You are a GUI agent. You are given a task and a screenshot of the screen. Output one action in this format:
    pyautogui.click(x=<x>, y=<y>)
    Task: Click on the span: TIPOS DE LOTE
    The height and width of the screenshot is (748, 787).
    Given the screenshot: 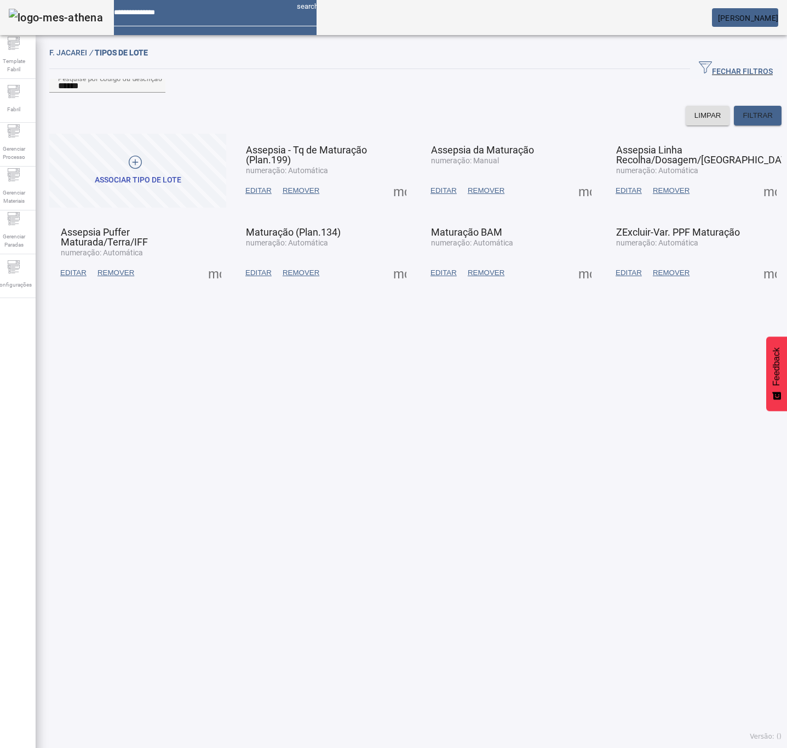 What is the action you would take?
    pyautogui.click(x=121, y=53)
    